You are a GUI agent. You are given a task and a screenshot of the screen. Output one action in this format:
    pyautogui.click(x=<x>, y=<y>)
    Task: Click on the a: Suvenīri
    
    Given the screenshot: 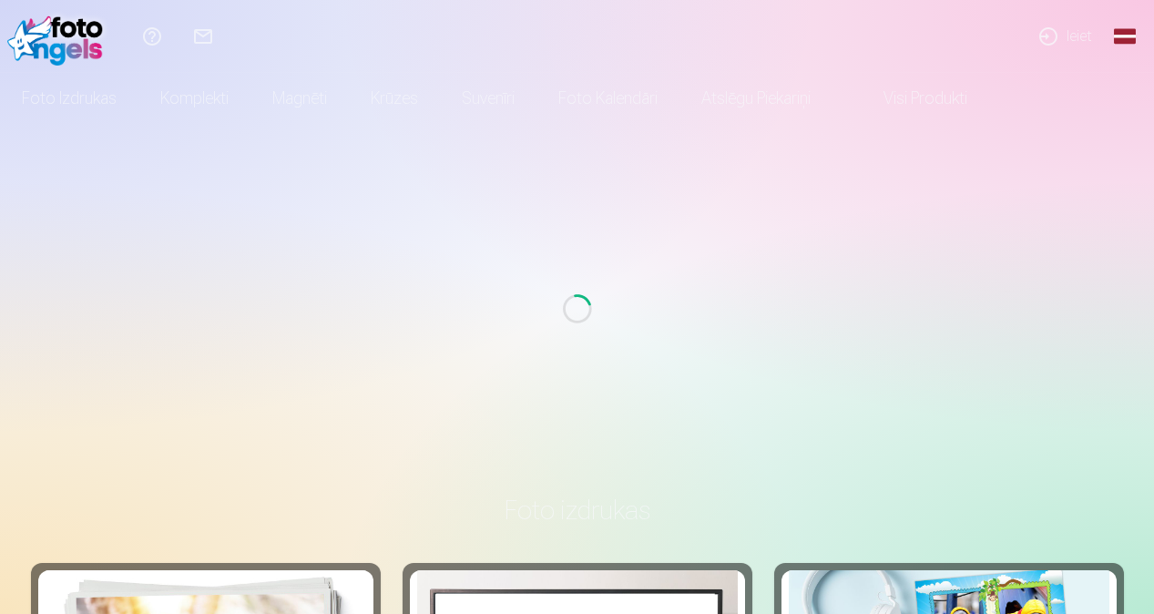 What is the action you would take?
    pyautogui.click(x=488, y=98)
    